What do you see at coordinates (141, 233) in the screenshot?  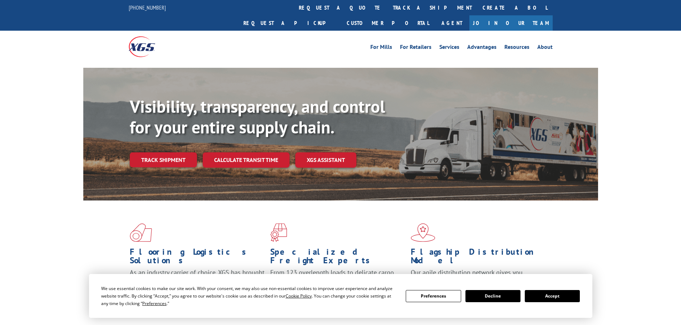 I see `img: xgs-icon-total-supply-chain-intelligence-red` at bounding box center [141, 233].